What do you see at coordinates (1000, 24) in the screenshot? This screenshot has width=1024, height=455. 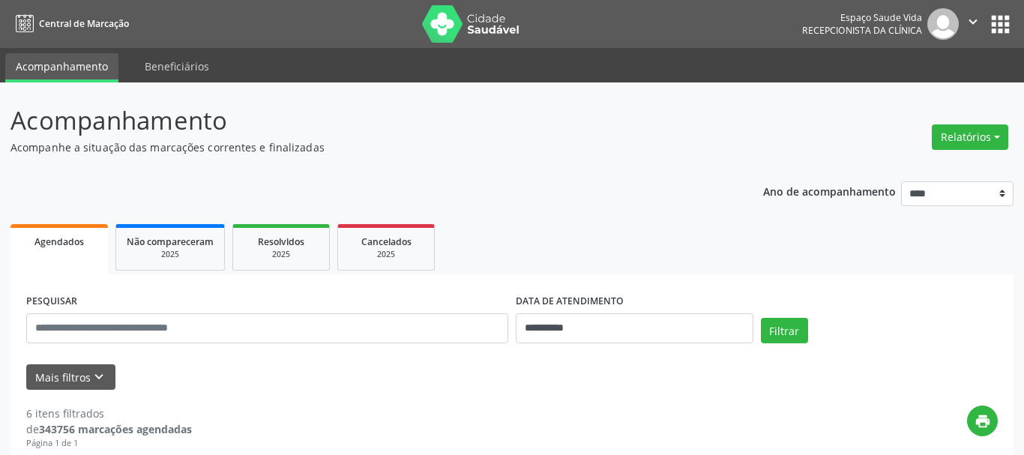 I see `button: apps` at bounding box center [1000, 24].